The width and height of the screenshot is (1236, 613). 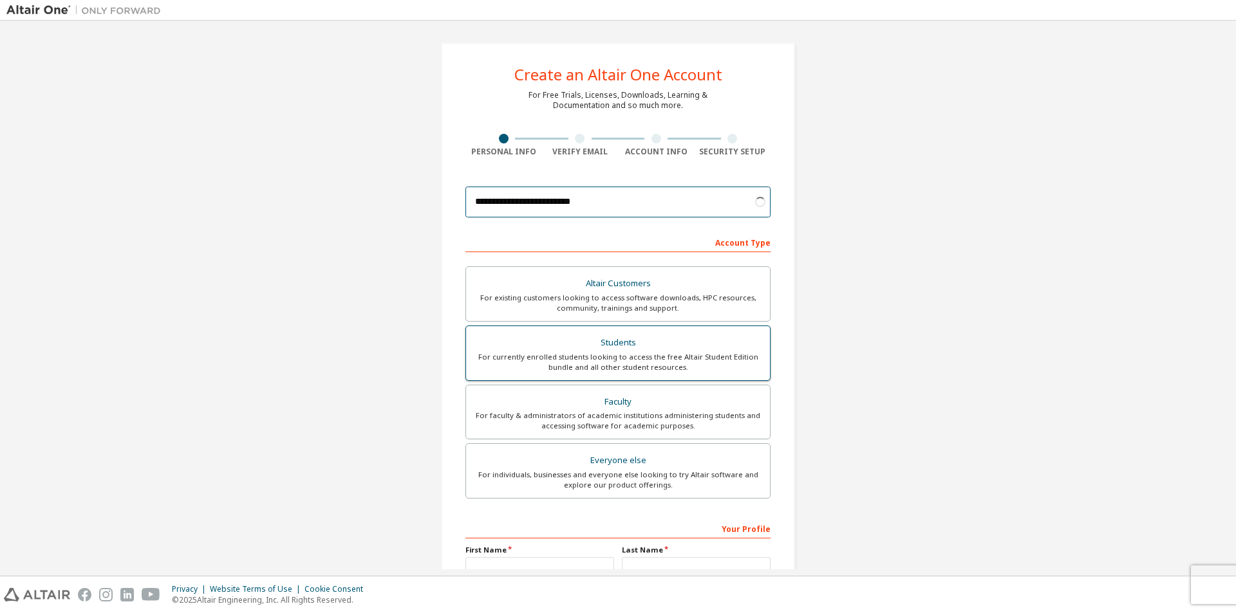 I want to click on div: Students, so click(x=618, y=343).